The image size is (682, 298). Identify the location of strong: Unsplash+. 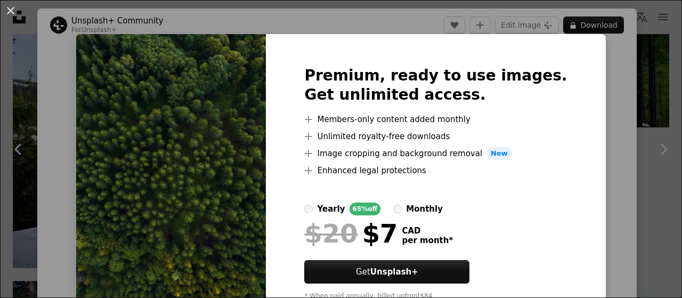
(394, 272).